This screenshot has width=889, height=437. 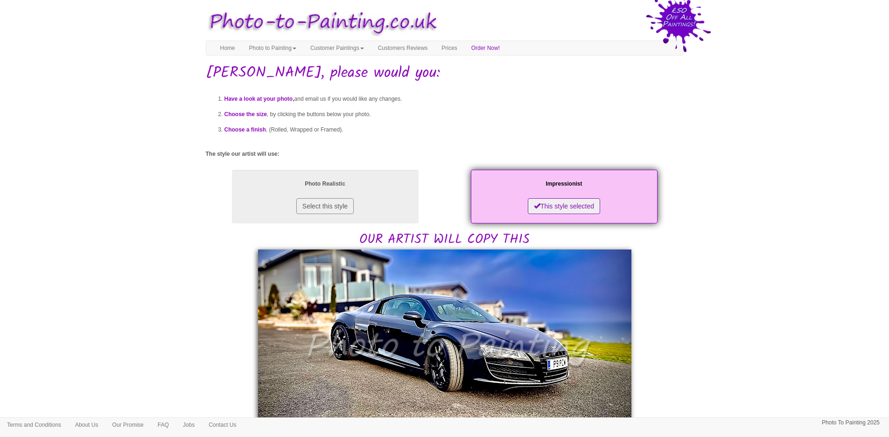 What do you see at coordinates (564, 206) in the screenshot?
I see `button: This style selected` at bounding box center [564, 206].